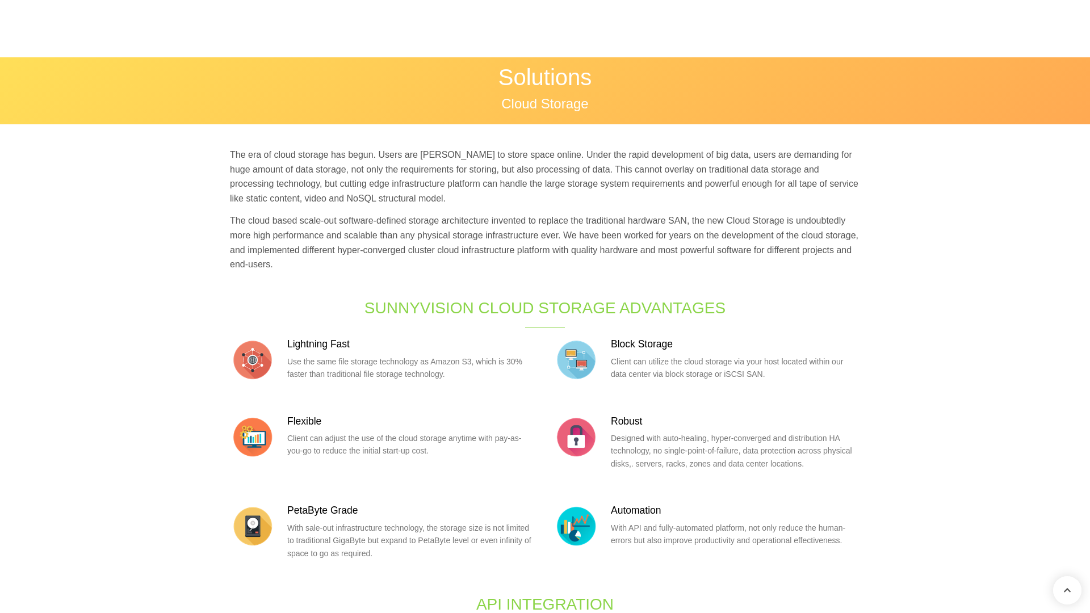 This screenshot has width=1090, height=613. Describe the element at coordinates (411, 421) in the screenshot. I see `h3: Flexible` at that location.